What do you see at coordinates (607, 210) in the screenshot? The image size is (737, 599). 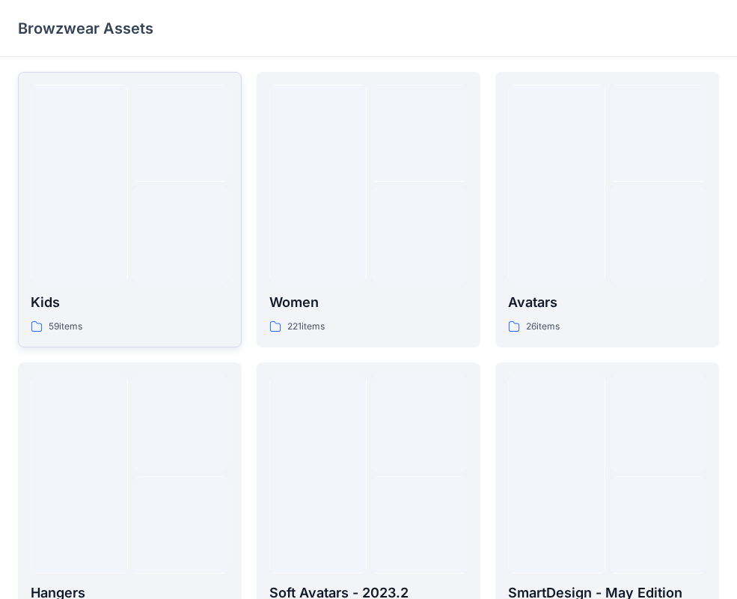 I see `a: Avatars26items` at bounding box center [607, 210].